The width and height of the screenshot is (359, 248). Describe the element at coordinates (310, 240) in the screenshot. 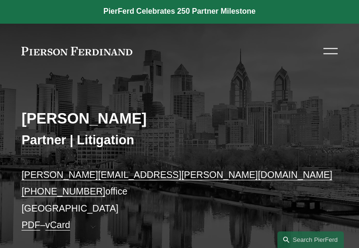

I see `a: Search this site` at that location.